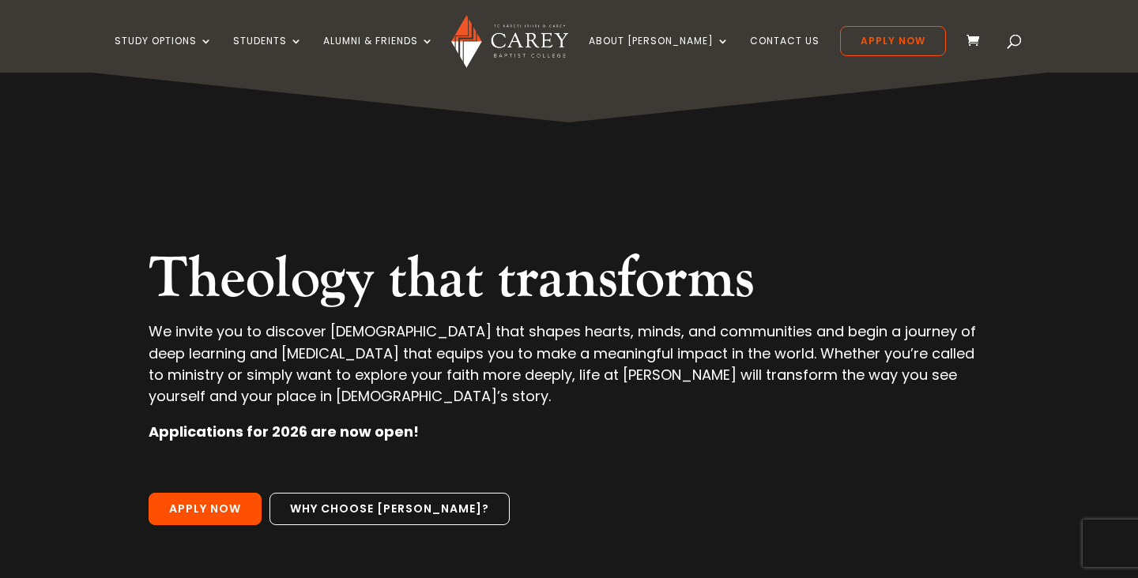 This screenshot has width=1138, height=578. I want to click on a: Students, so click(268, 54).